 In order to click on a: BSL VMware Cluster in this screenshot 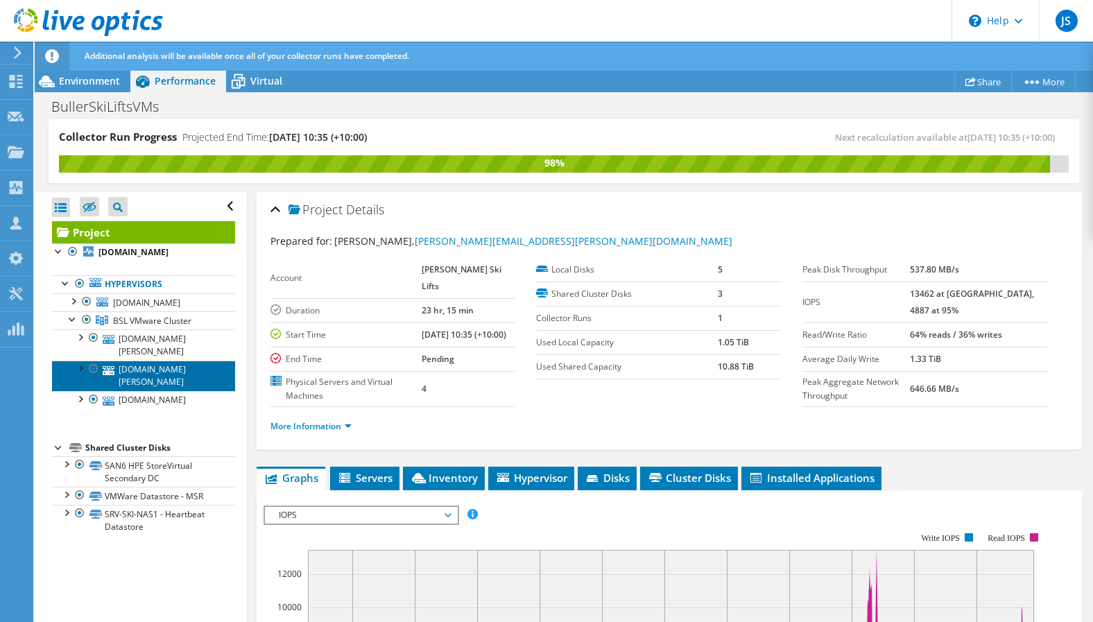, I will do `click(144, 320)`.